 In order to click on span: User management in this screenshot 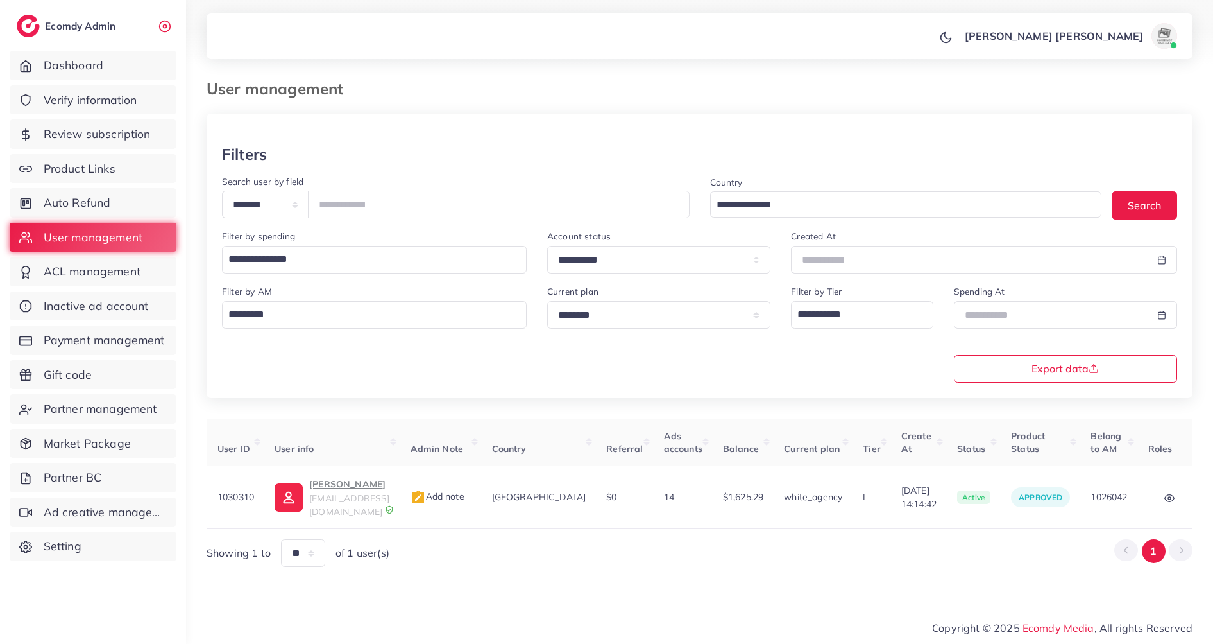, I will do `click(93, 237)`.